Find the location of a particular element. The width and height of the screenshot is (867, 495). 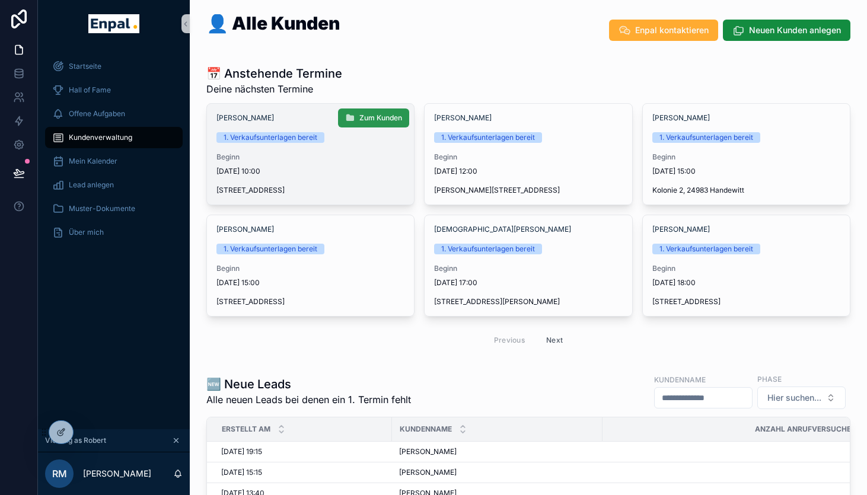

a: Hall of Fame is located at coordinates (114, 90).